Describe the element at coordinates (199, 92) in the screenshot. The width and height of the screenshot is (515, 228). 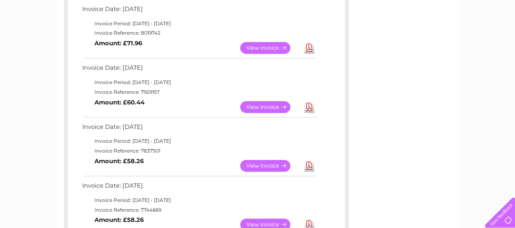
I see `td: Invoice Reference: 7929157` at that location.